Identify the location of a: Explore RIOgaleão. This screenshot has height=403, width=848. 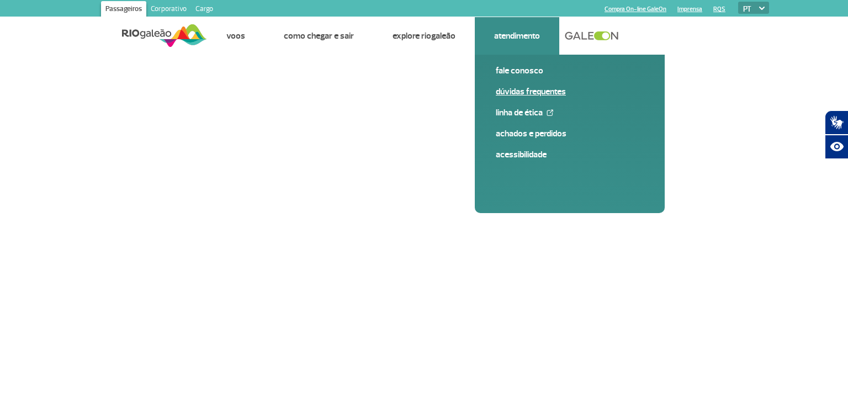
(424, 36).